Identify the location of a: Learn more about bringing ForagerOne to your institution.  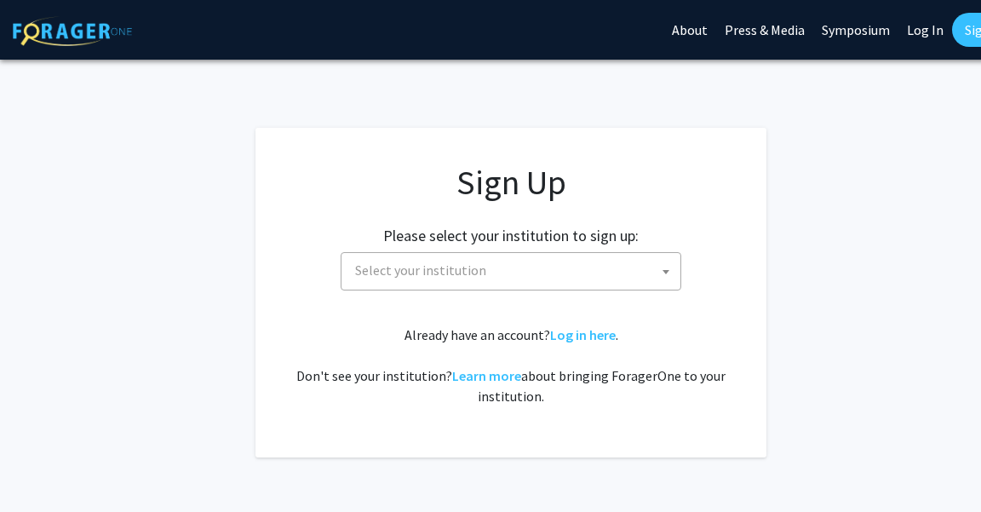
(486, 375).